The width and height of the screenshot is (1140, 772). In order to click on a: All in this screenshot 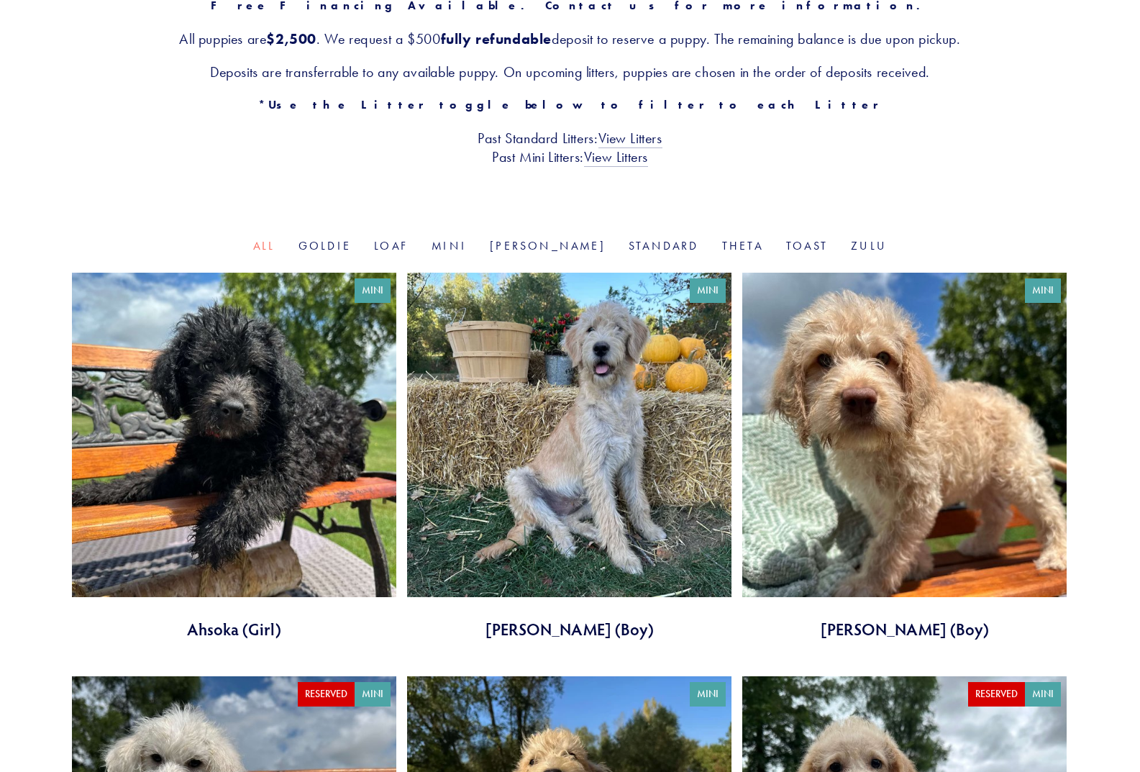, I will do `click(264, 245)`.